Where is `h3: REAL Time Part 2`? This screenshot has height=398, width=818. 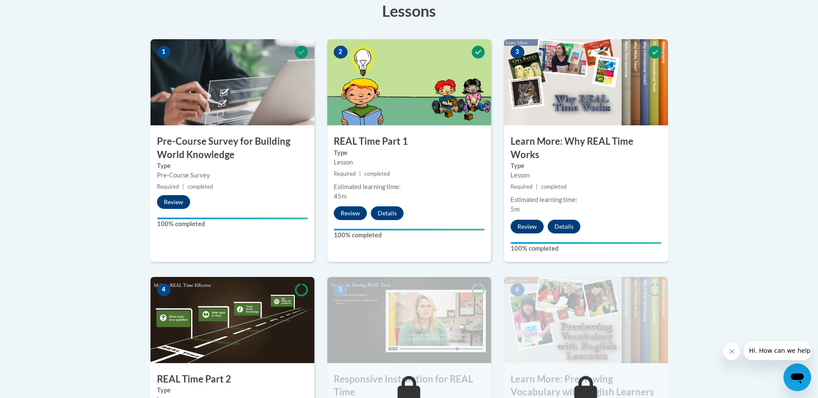
h3: REAL Time Part 2 is located at coordinates (232, 379).